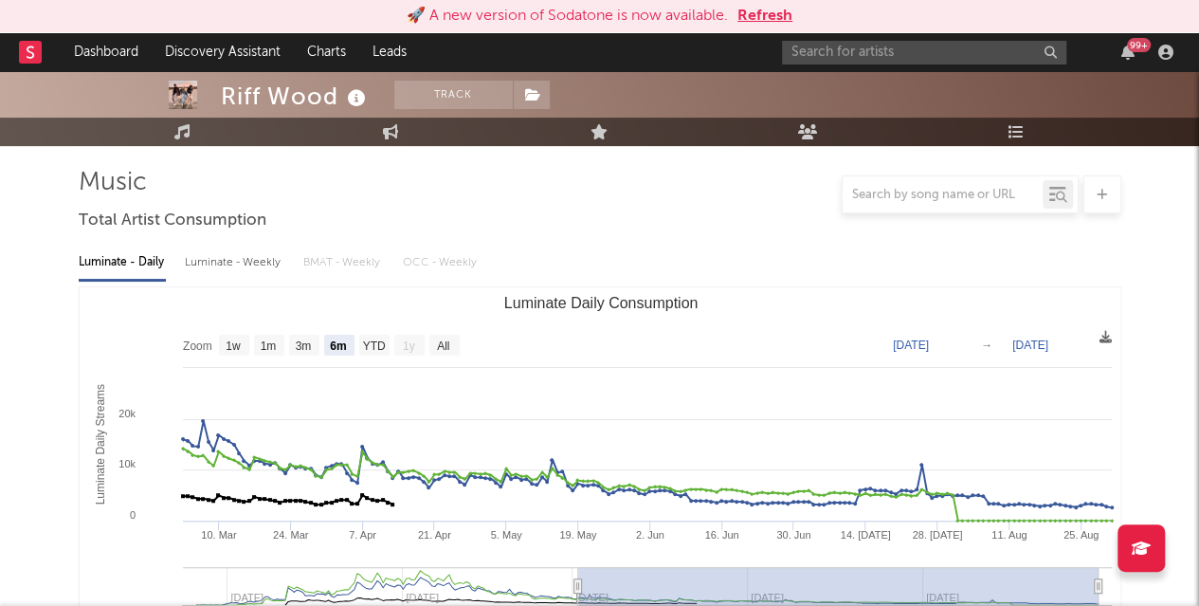 Image resolution: width=1199 pixels, height=606 pixels. I want to click on text: 2. Jun, so click(649, 535).